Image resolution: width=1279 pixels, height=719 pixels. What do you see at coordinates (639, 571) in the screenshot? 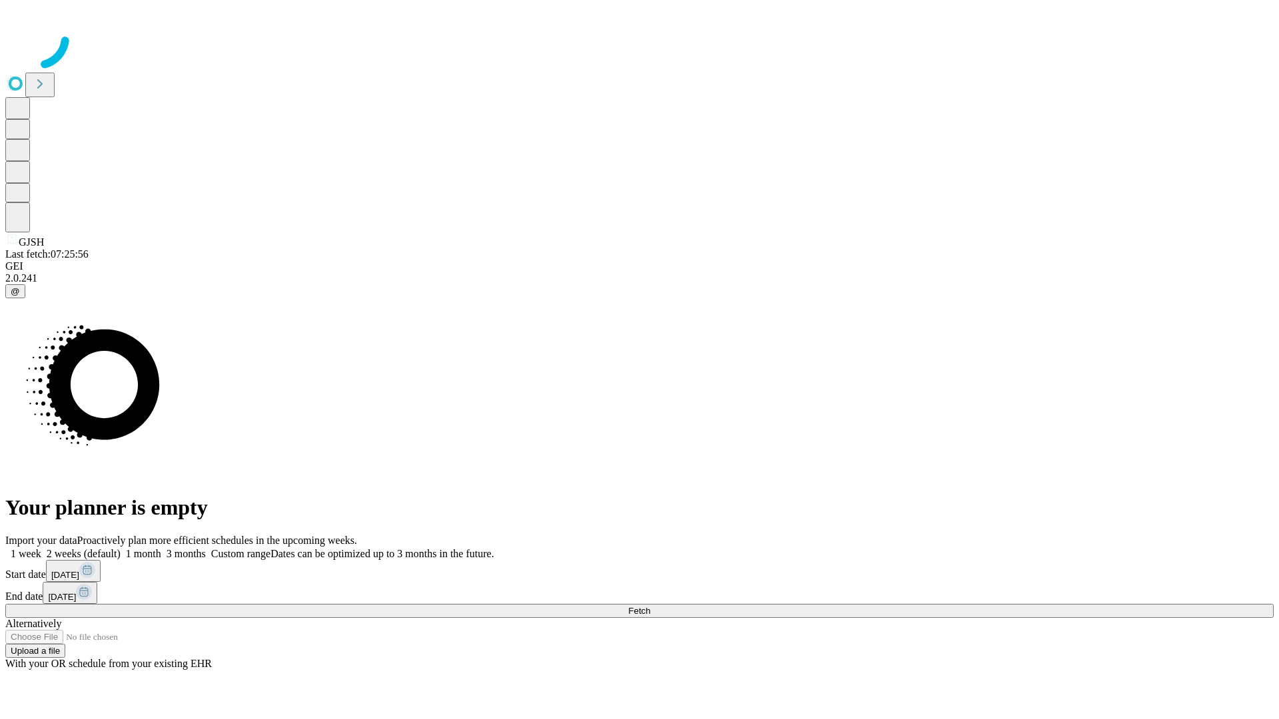
I see `div: Start date` at bounding box center [639, 571].